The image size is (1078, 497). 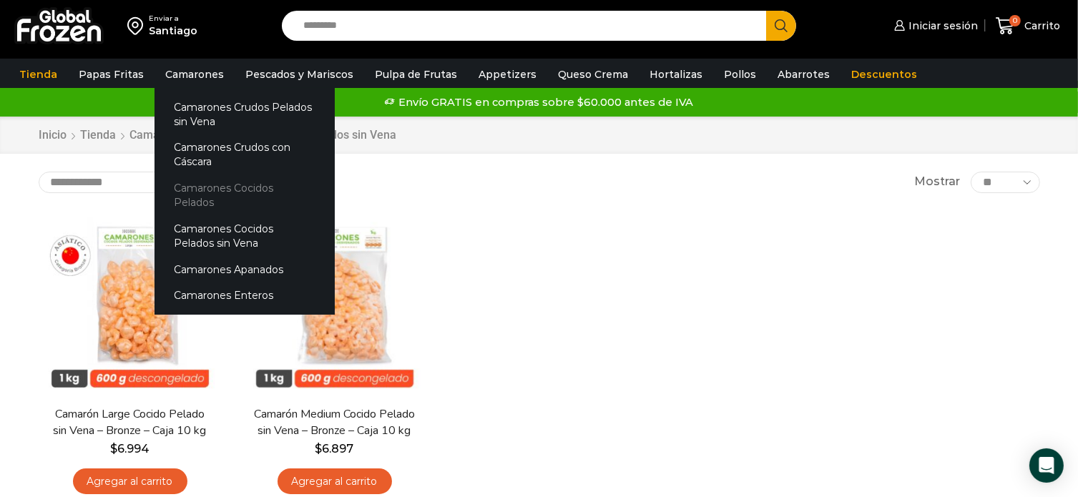 I want to click on a: Camarones Crudos Pelados sin Vena, so click(x=245, y=114).